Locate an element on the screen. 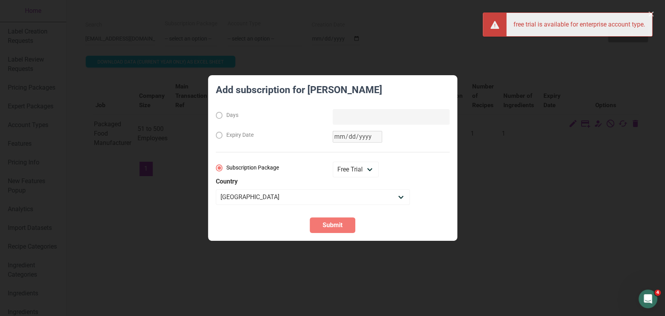 This screenshot has height=316, width=665. div: free trial is available for enterprise account type. is located at coordinates (579, 25).